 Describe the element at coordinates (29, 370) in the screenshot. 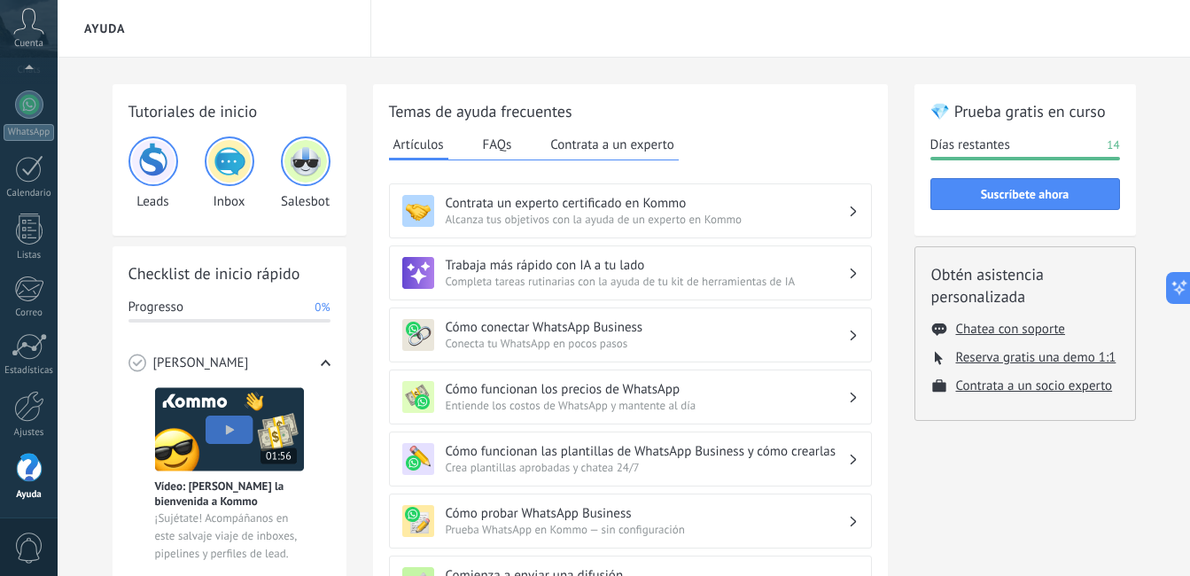

I see `div: Estadísticas` at that location.